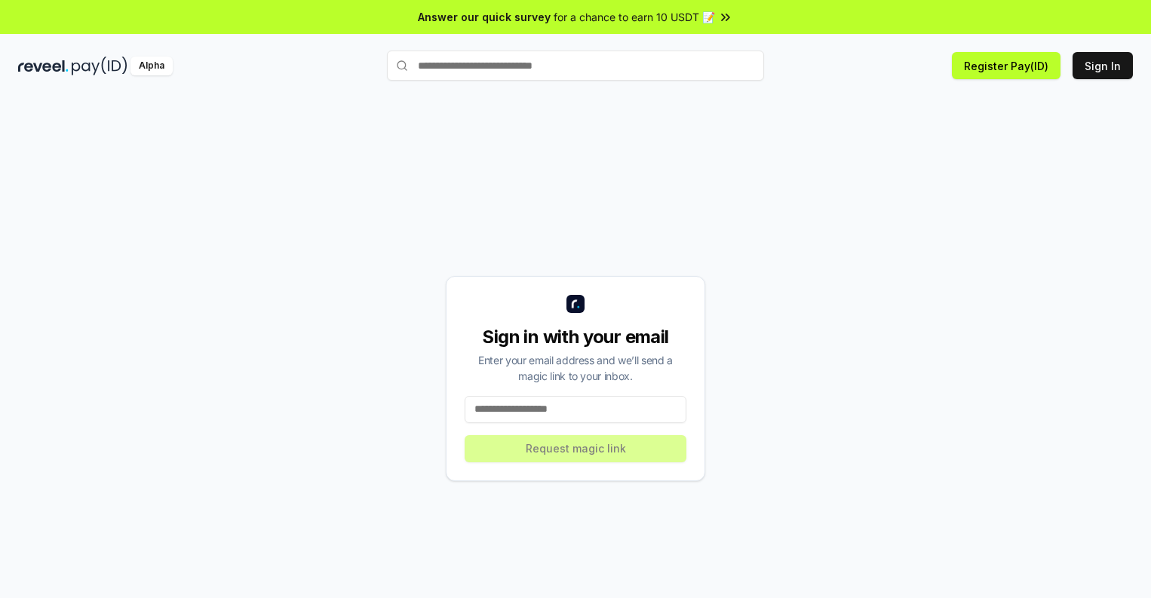 This screenshot has height=598, width=1151. I want to click on div: Sign in with your email, so click(576, 337).